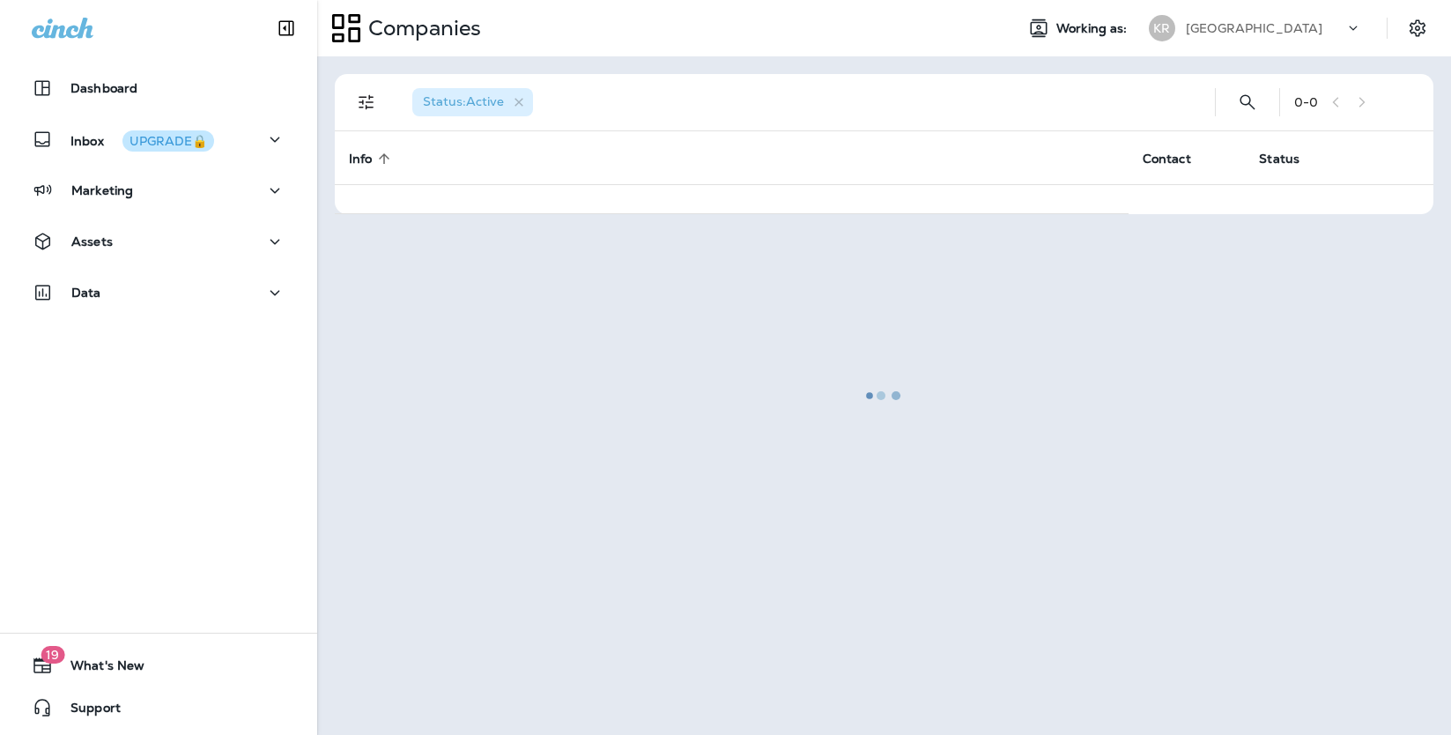 The width and height of the screenshot is (1451, 735). Describe the element at coordinates (159, 241) in the screenshot. I see `button: Assets` at that location.